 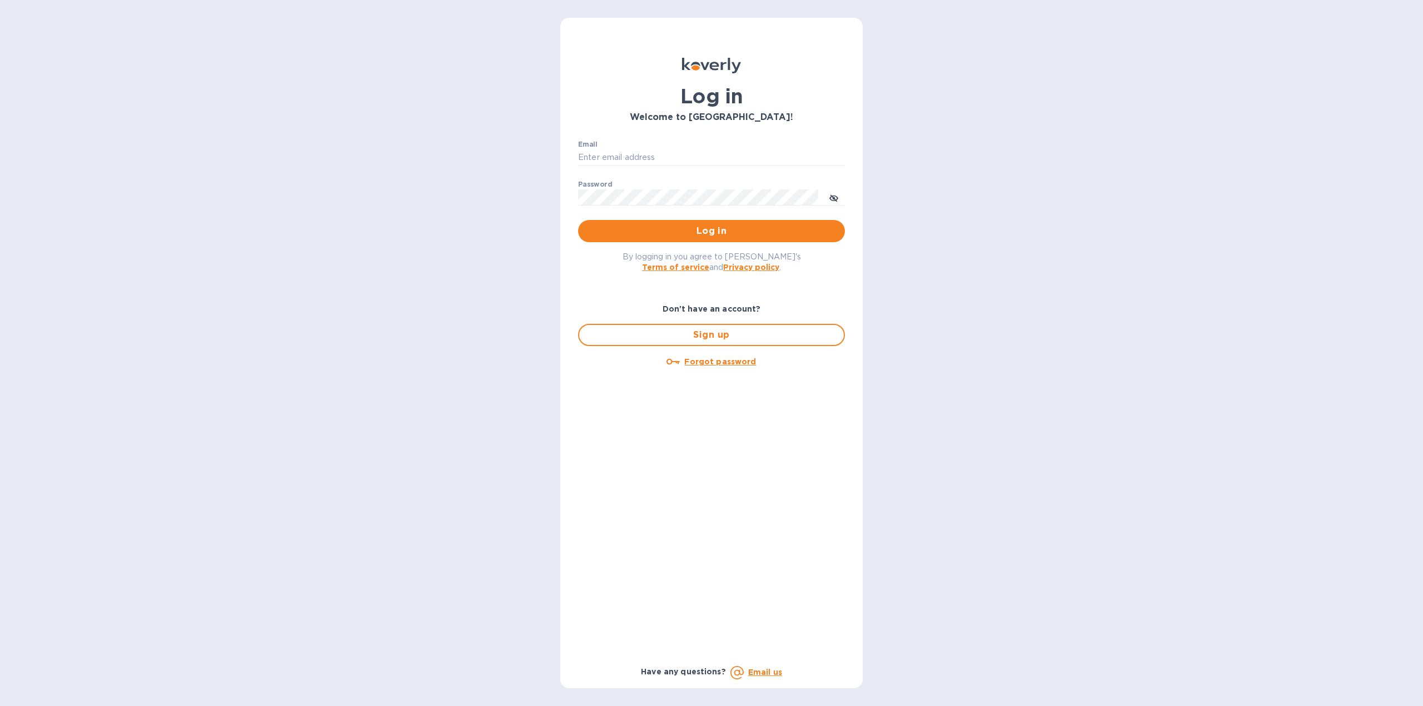 What do you see at coordinates (711, 231) in the screenshot?
I see `span: Log in` at bounding box center [711, 231].